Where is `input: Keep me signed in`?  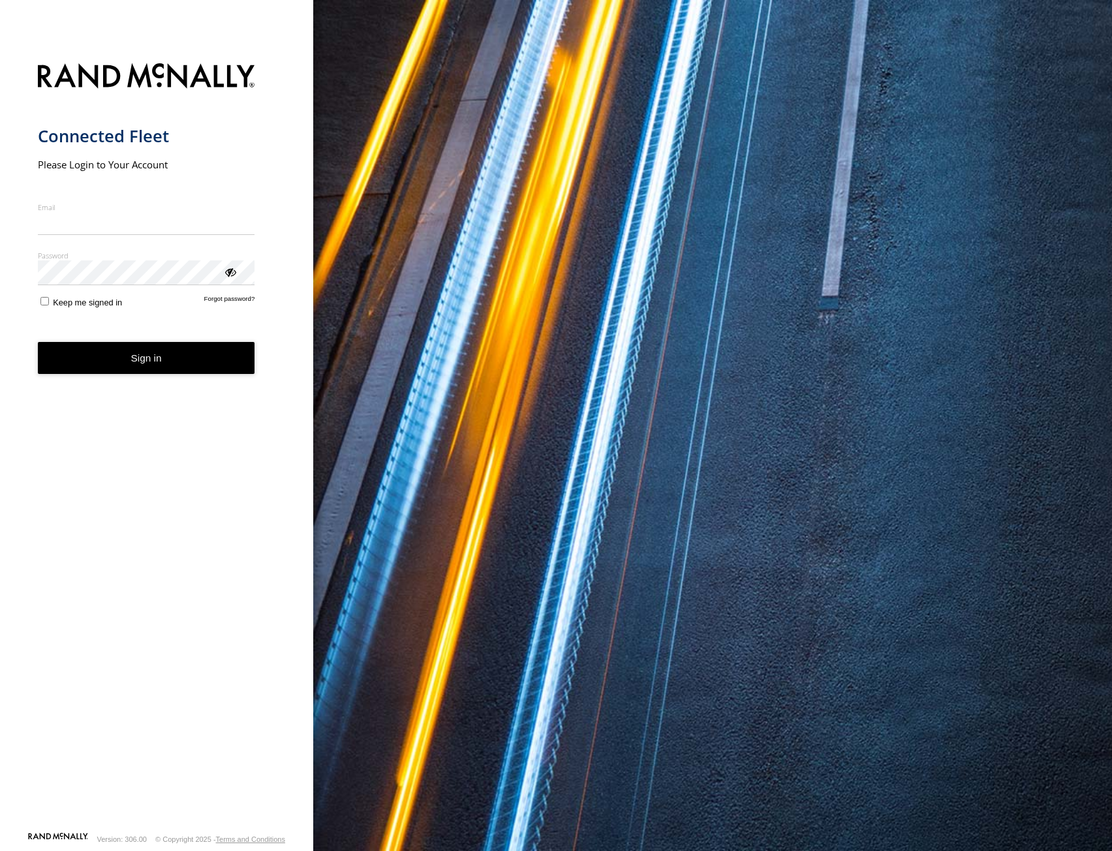
input: Keep me signed in is located at coordinates (44, 301).